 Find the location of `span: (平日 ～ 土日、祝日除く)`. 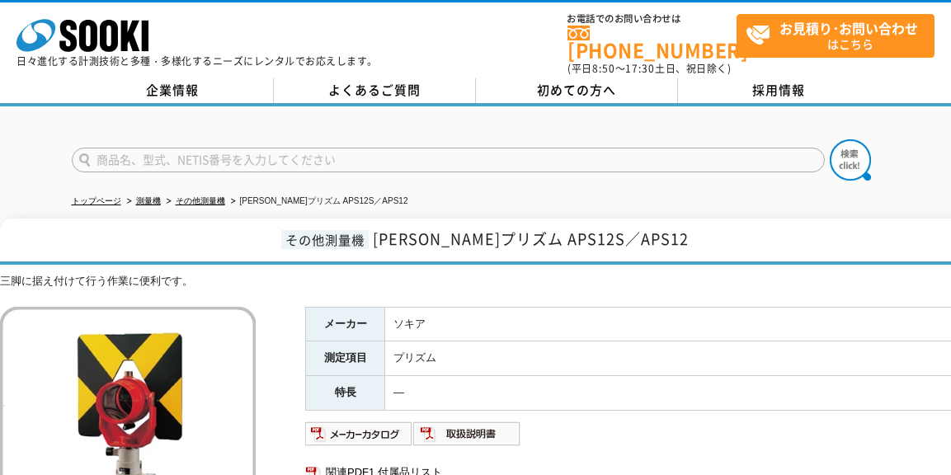

span: (平日 ～ 土日、祝日除く) is located at coordinates (649, 68).